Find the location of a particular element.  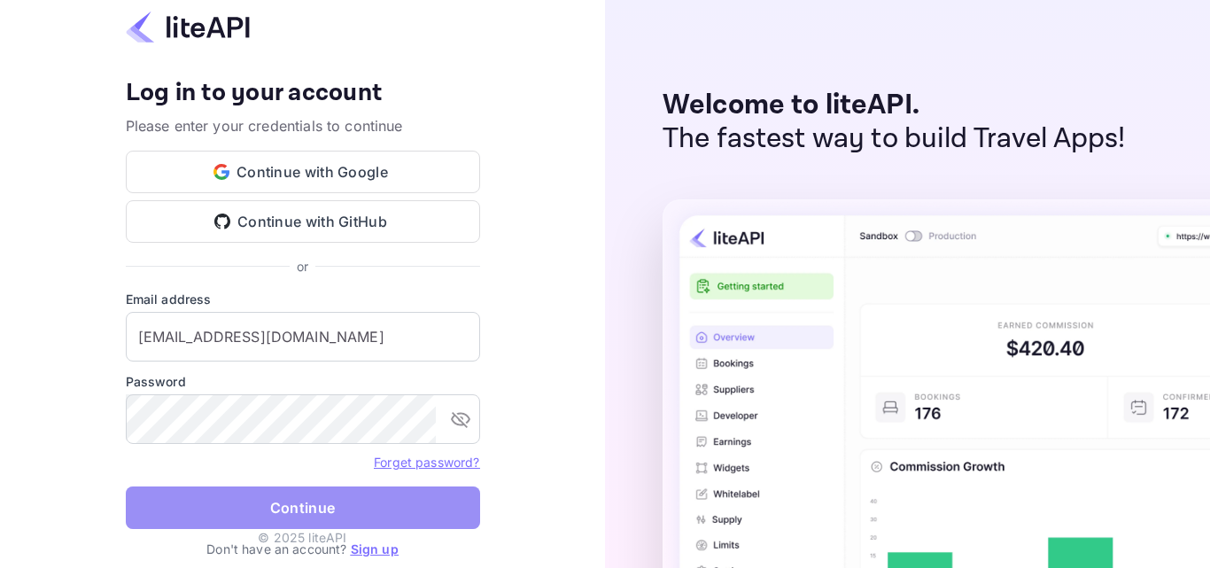

label: Password is located at coordinates (303, 381).